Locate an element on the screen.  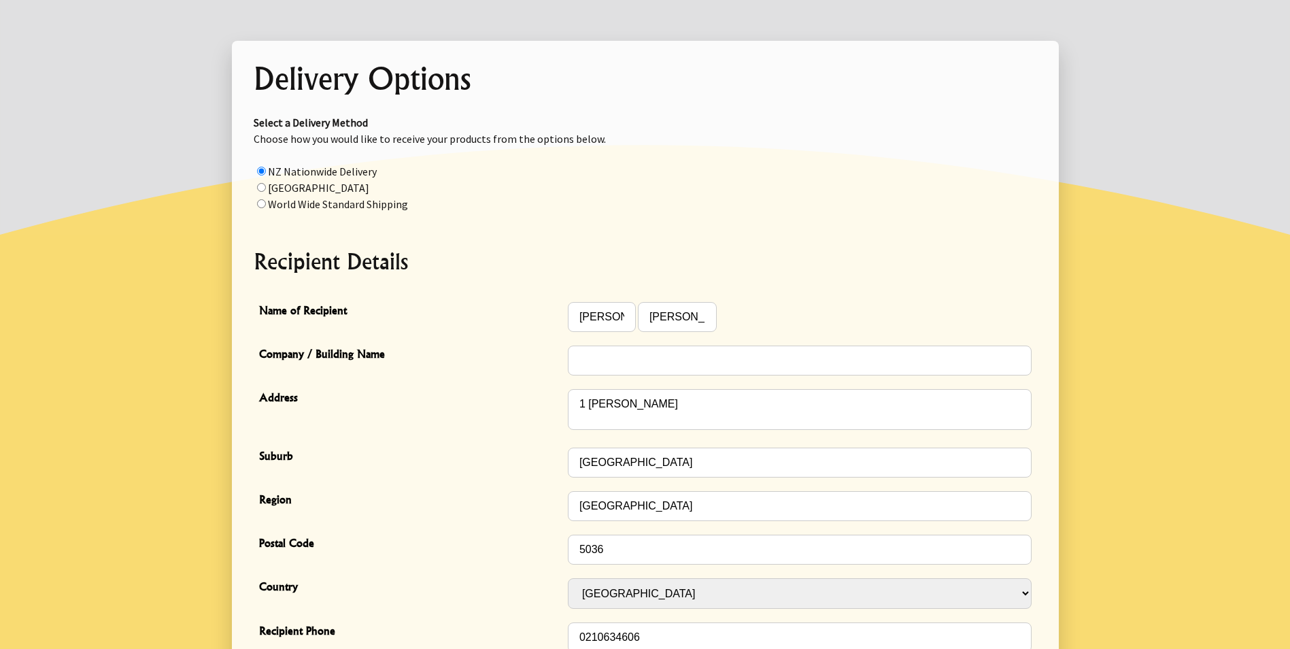
span: Company / Building Name is located at coordinates (410, 355).